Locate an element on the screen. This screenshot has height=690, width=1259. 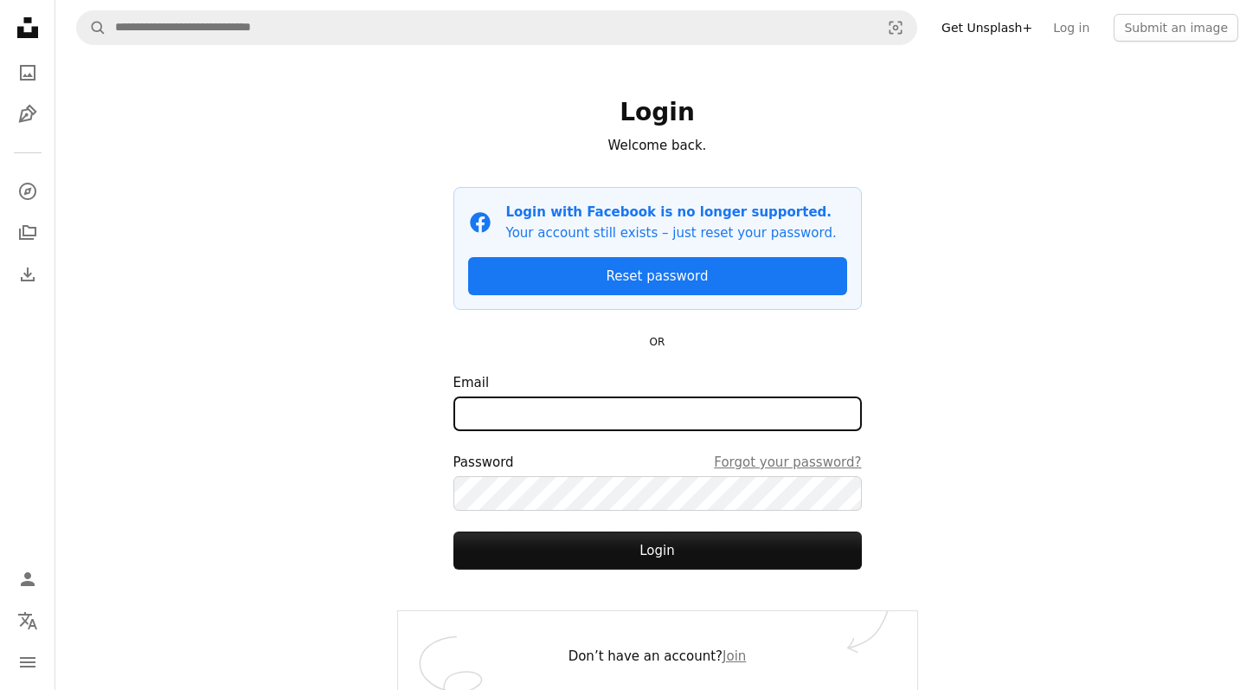
a: Forgot your password? is located at coordinates (788, 462).